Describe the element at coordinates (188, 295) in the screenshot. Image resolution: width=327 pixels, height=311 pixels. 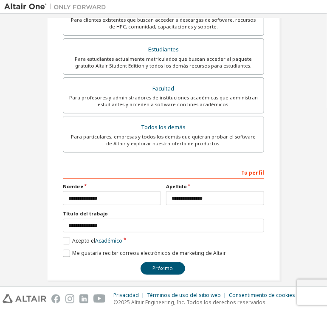
I see `div: Términos de uso del sitio web` at that location.